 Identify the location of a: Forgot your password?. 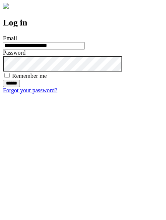
(30, 90).